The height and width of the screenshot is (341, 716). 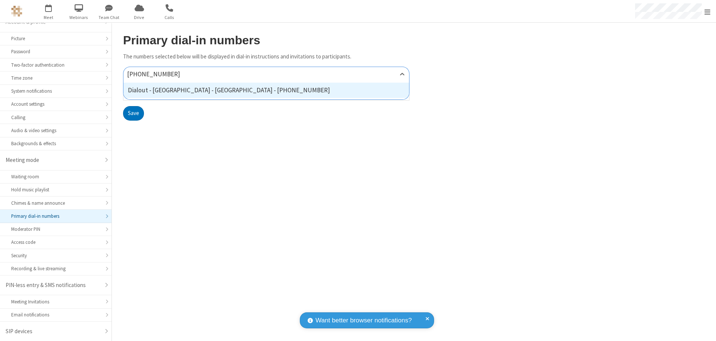 What do you see at coordinates (56, 117) in the screenshot?
I see `div: Calling` at bounding box center [56, 117].